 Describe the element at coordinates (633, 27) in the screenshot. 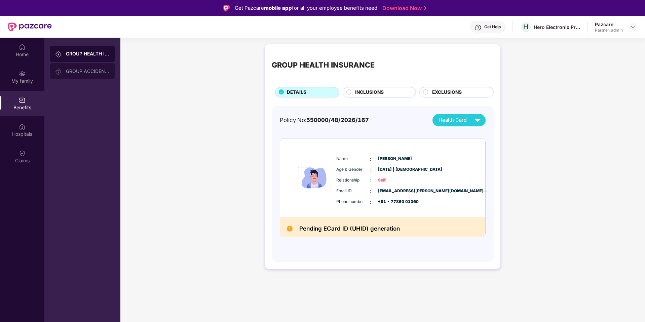

I see `img: svg+xml;base64,PHN2ZyBpZD0iRHJvcGRvd24tMzJ4MzIiIHhtbG5zPSJodHRwOi8vd3d3LnczLm9yZy8yMDAwL3N2ZyIgd2...` at that location.